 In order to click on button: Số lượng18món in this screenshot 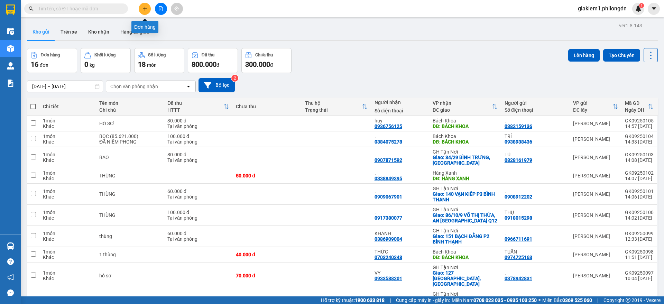, I will do `click(159, 61)`.